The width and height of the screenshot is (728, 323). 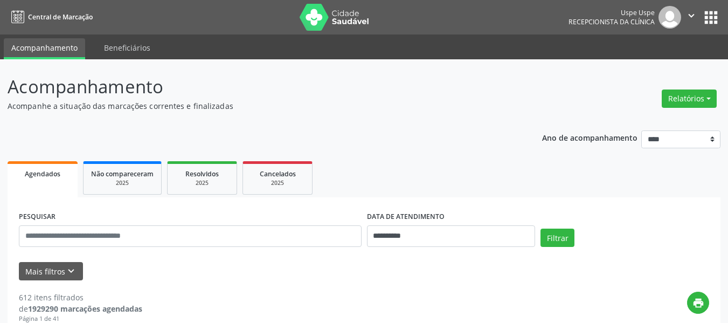 I want to click on p: Ano de acompanhamento, so click(x=589, y=137).